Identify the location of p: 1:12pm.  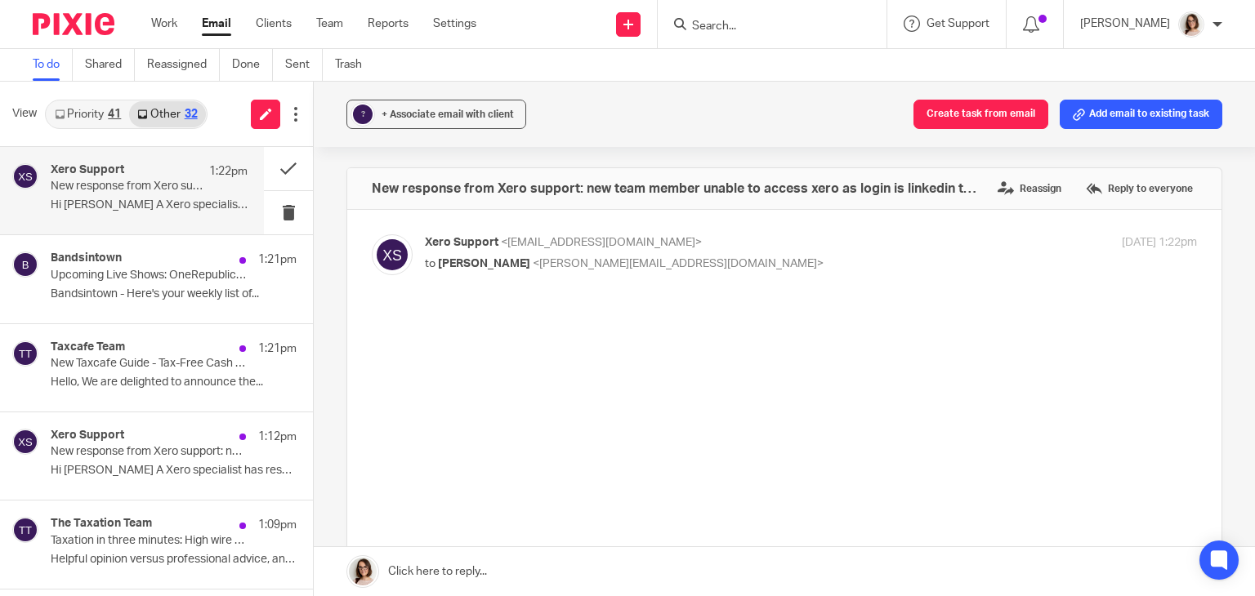
(277, 437).